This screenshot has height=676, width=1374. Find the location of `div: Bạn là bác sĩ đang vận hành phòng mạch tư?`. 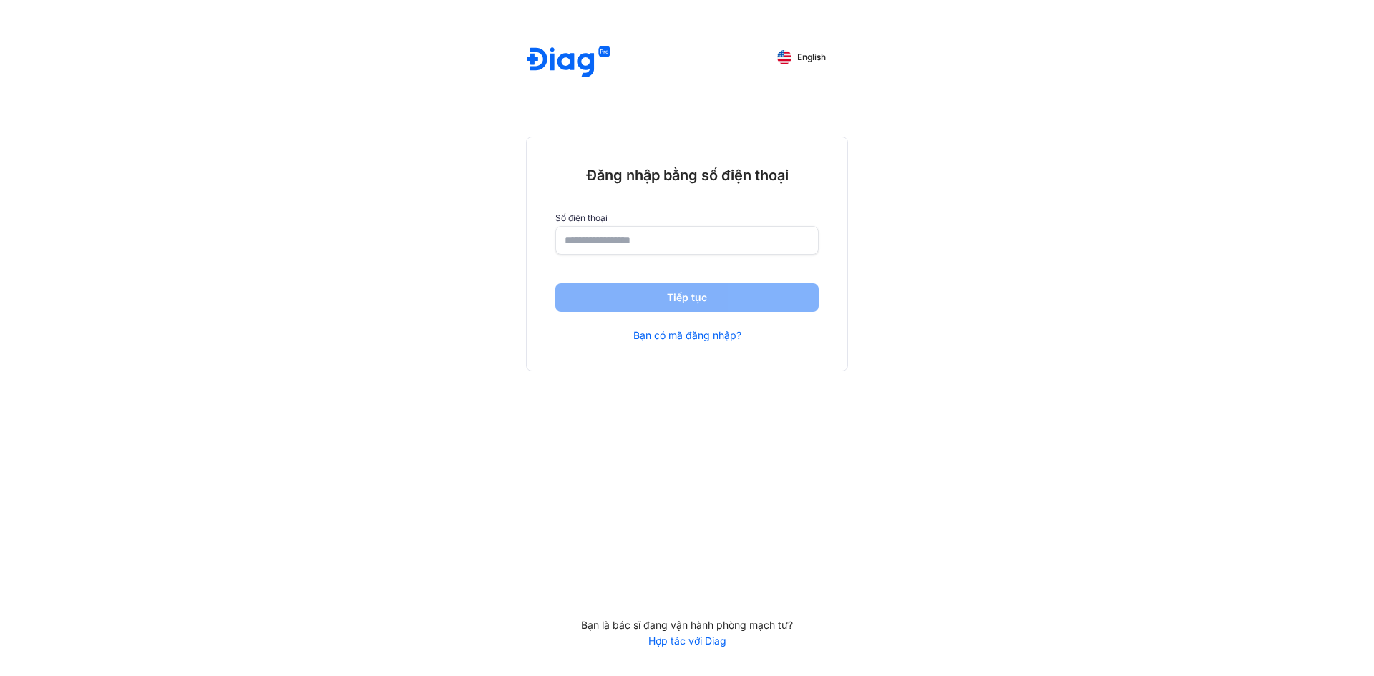

div: Bạn là bác sĩ đang vận hành phòng mạch tư? is located at coordinates (687, 625).